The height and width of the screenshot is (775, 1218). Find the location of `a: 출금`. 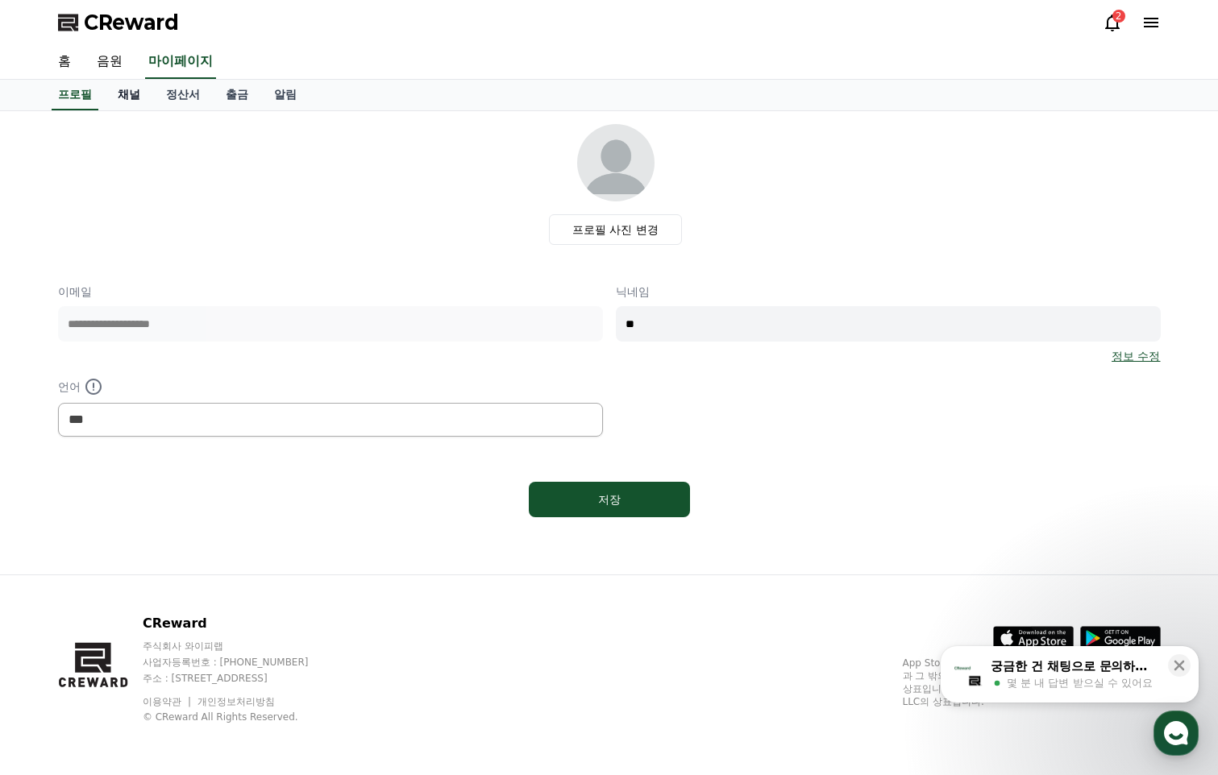

a: 출금 is located at coordinates (237, 95).